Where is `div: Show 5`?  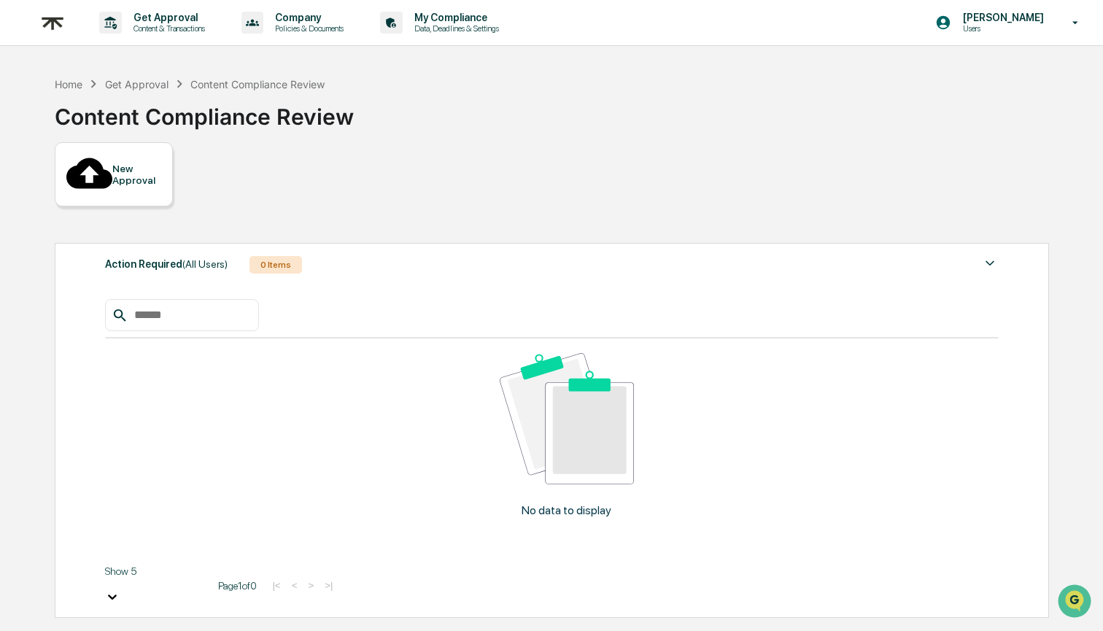 div: Show 5 is located at coordinates (156, 571).